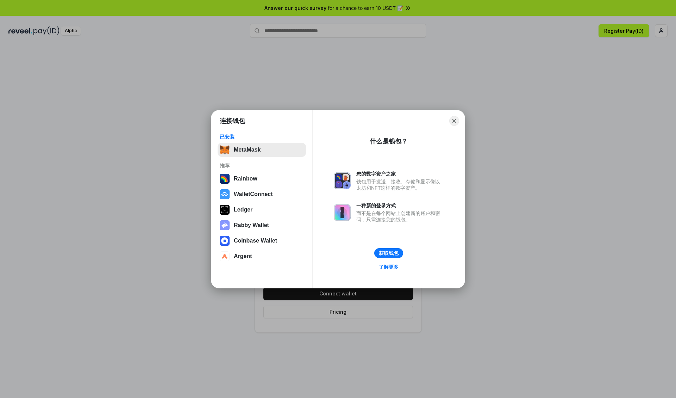 This screenshot has height=398, width=676. I want to click on button: Argent, so click(262, 256).